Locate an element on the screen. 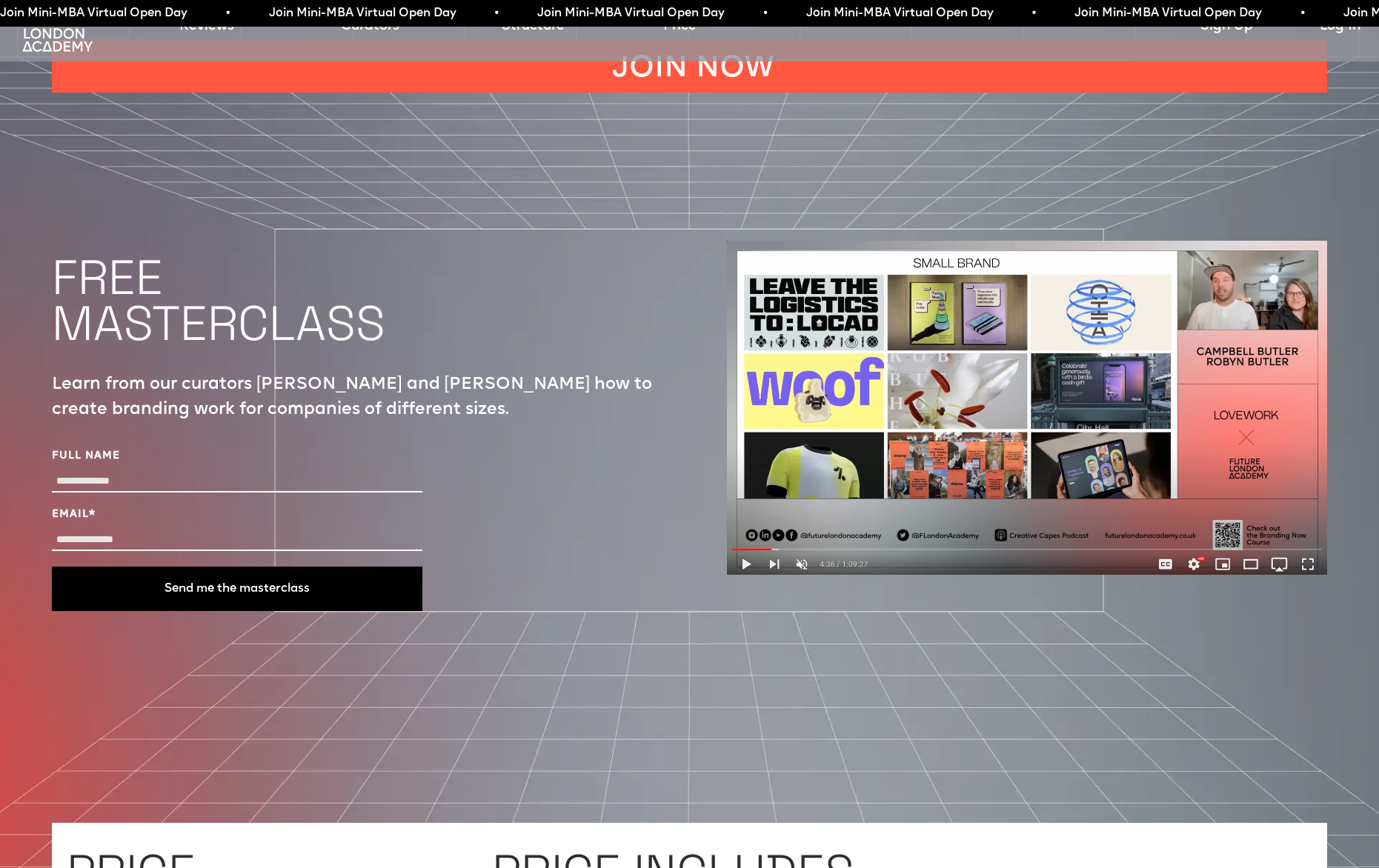 The height and width of the screenshot is (868, 1379). label: Full Name is located at coordinates (237, 456).